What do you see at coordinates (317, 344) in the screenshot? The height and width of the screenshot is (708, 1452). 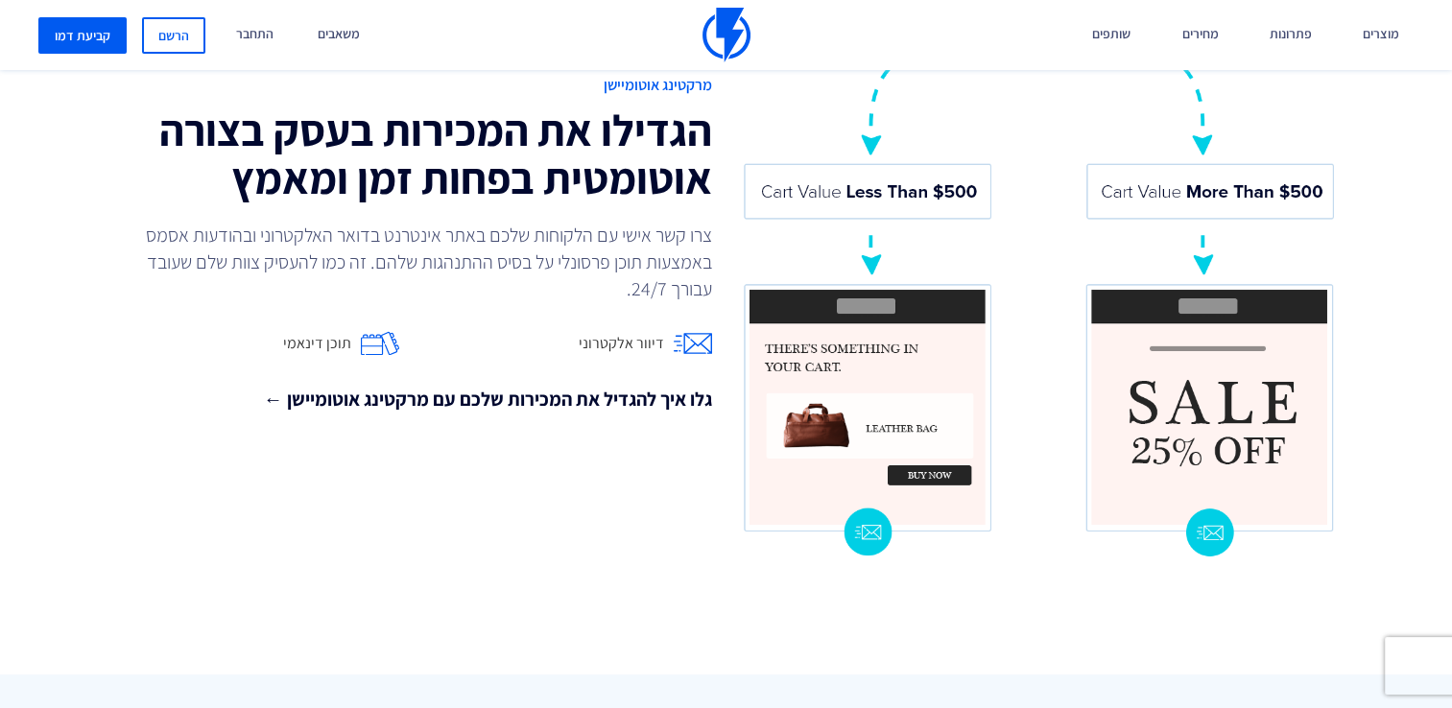 I see `span: תוכן דינאמי` at bounding box center [317, 344].